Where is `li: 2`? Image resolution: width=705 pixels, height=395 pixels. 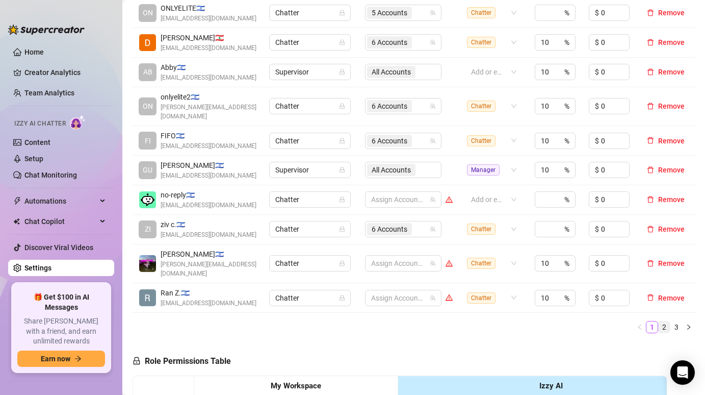
li: 2 is located at coordinates (665, 327).